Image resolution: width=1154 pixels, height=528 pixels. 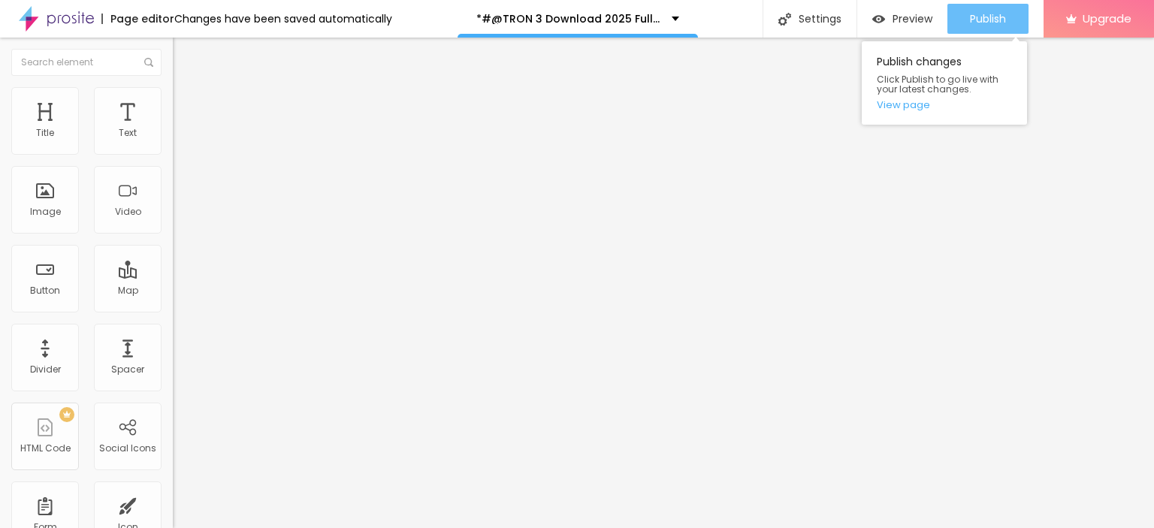 I want to click on span: Preview, so click(x=912, y=19).